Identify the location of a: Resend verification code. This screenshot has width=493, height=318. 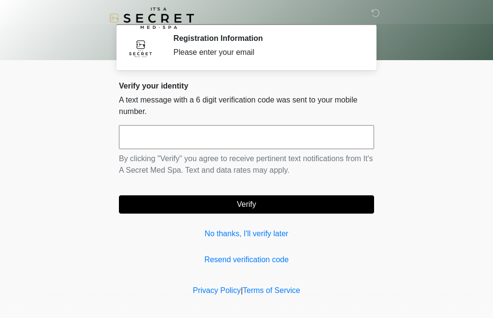
(247, 260).